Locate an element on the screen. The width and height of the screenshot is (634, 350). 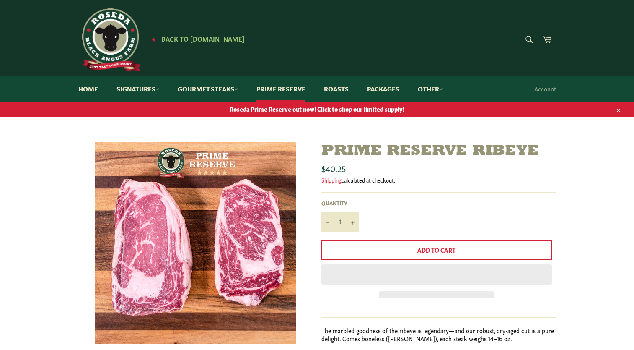
button: Reduce item quantity by one is located at coordinates (328, 221).